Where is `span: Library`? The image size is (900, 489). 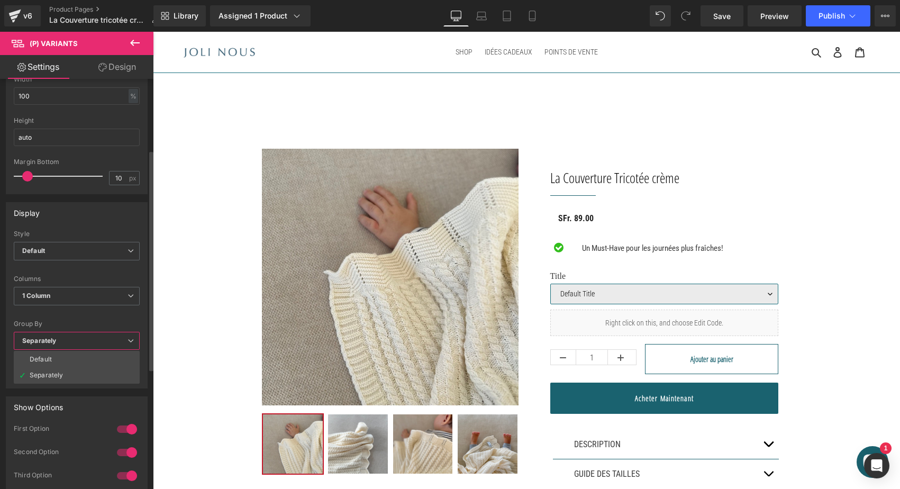
span: Library is located at coordinates (186, 16).